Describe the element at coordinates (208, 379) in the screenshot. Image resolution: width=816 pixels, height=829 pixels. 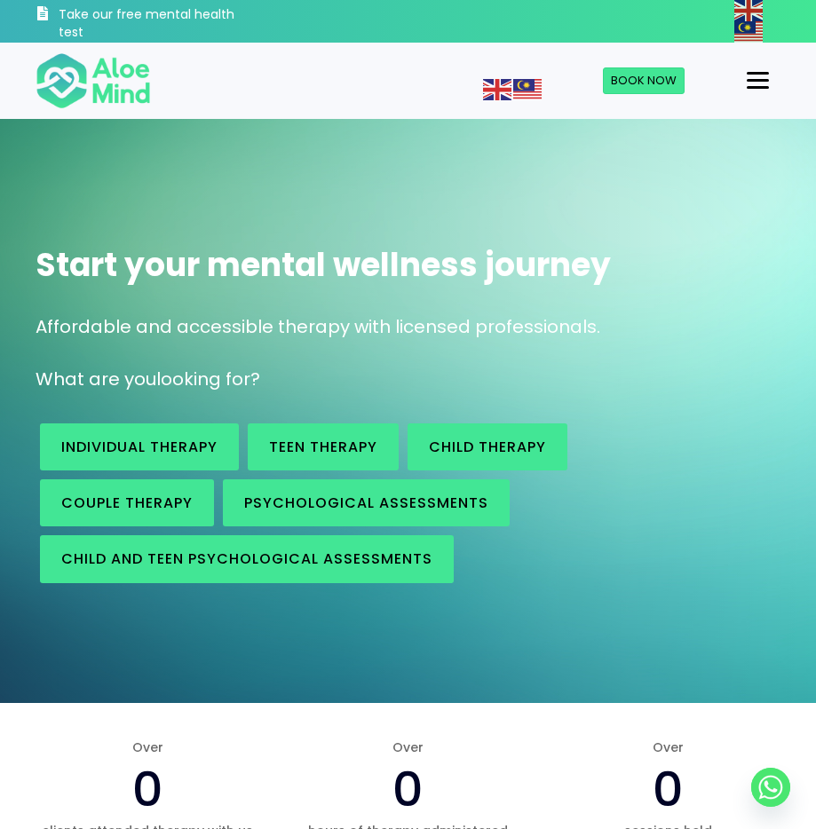
I see `span: looking for?` at that location.